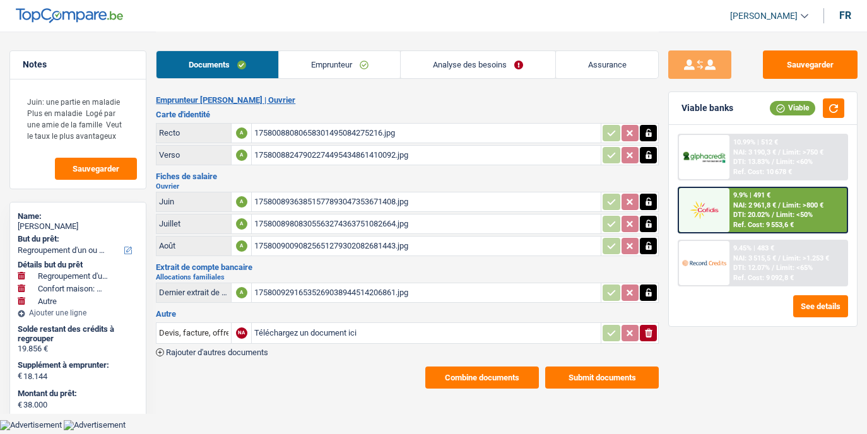 The image size is (867, 434). Describe the element at coordinates (803, 205) in the screenshot. I see `span: Limit: >800 €` at that location.